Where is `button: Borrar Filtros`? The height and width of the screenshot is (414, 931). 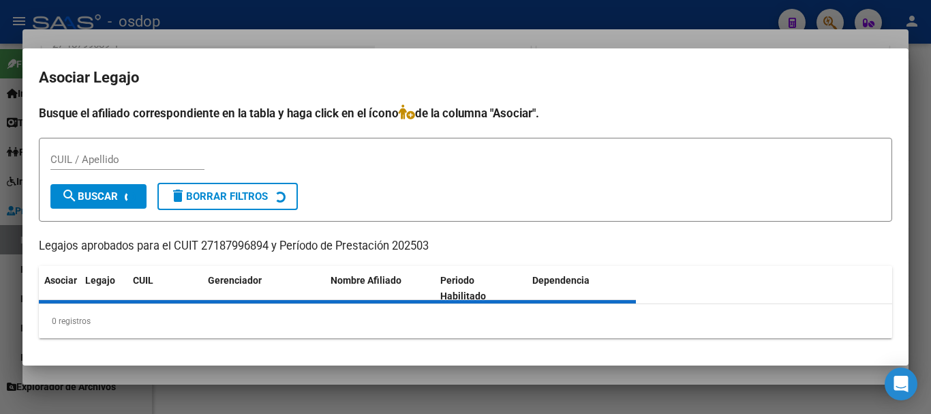 button: Borrar Filtros is located at coordinates (228, 196).